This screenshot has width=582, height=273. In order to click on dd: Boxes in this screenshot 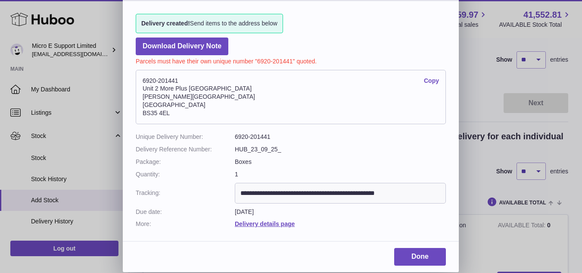, I will do `click(340, 162)`.